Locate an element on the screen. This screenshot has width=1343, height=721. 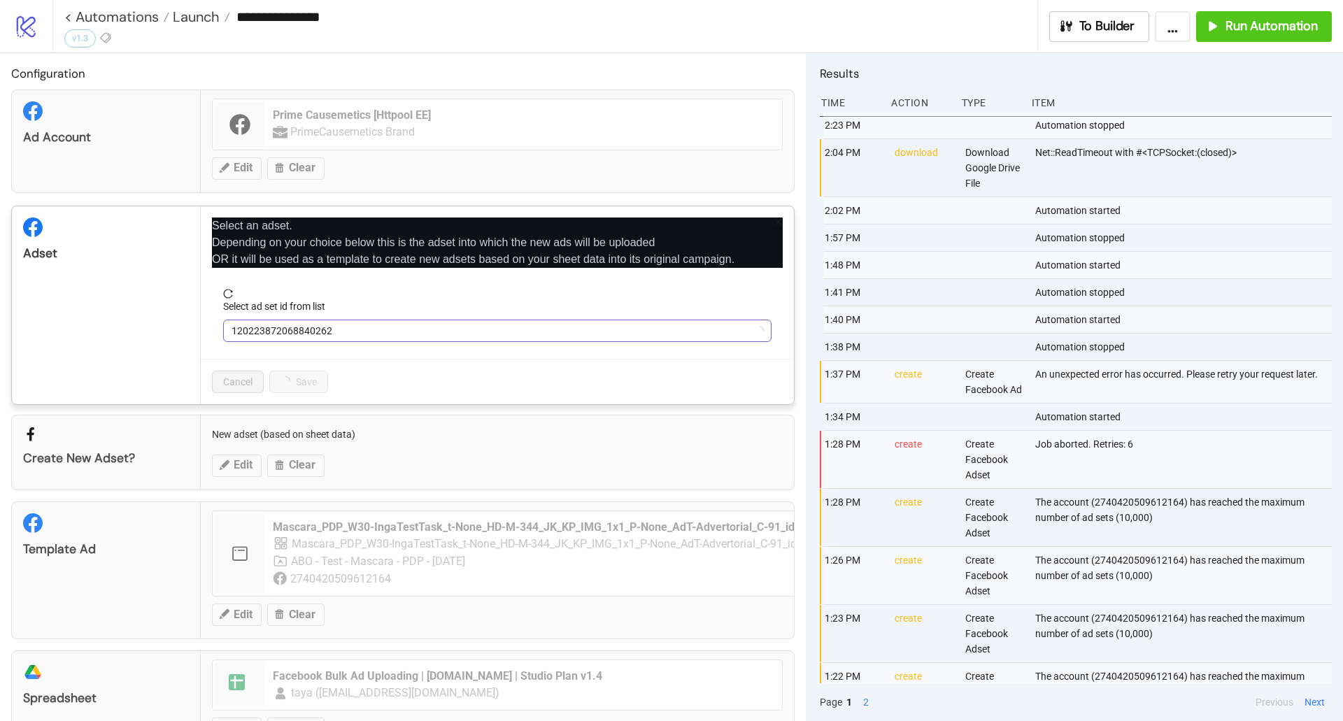
button: Next is located at coordinates (1314, 702).